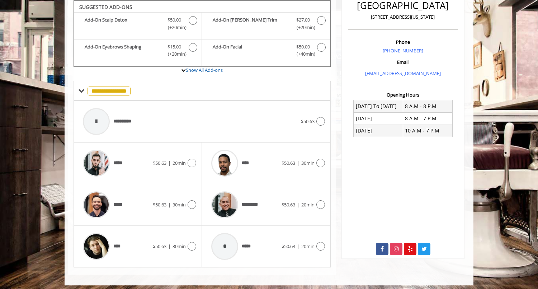 The image size is (538, 289). I want to click on label: Add-On Scalp Detox, so click(138, 24).